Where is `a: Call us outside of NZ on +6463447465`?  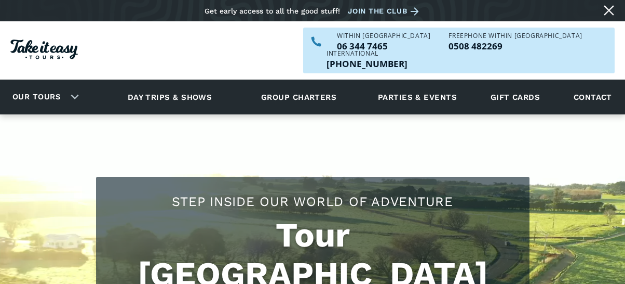
a: Call us outside of NZ on +6463447465 is located at coordinates (367, 63).